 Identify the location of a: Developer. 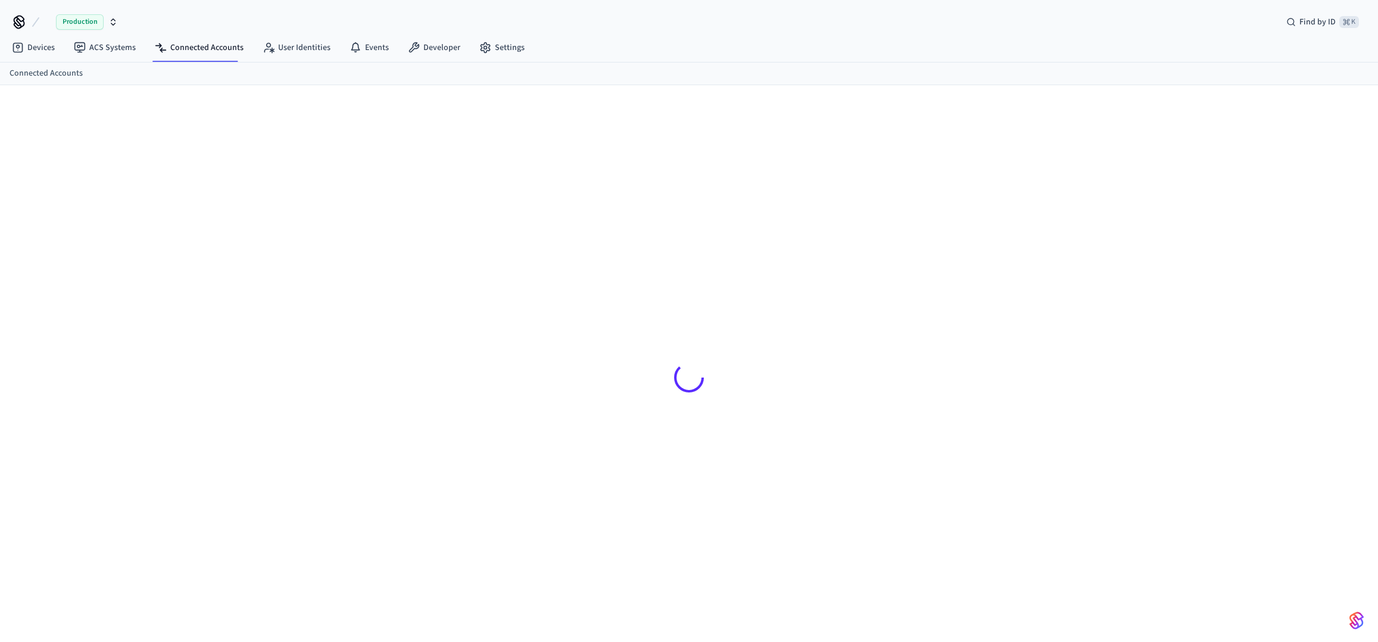
(434, 48).